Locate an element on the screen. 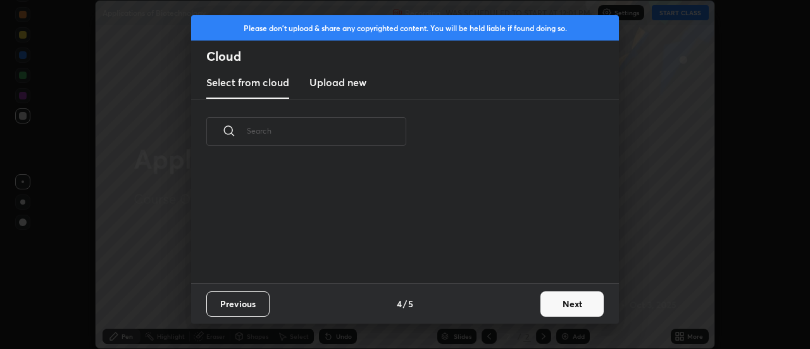 This screenshot has width=810, height=349. button: Next is located at coordinates (572, 304).